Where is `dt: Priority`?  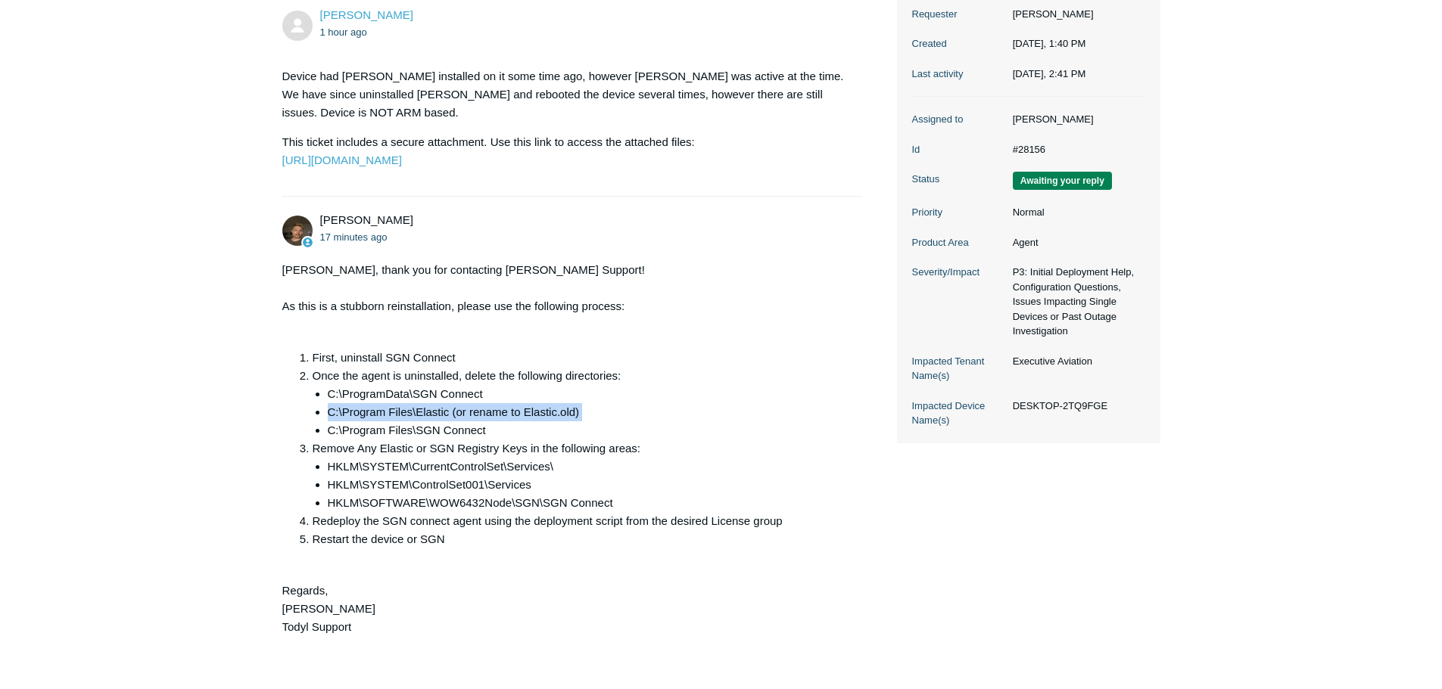 dt: Priority is located at coordinates (958, 213).